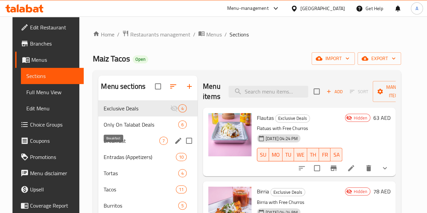 The width and height of the screenshot is (427, 213). I want to click on span: import, so click(333, 58).